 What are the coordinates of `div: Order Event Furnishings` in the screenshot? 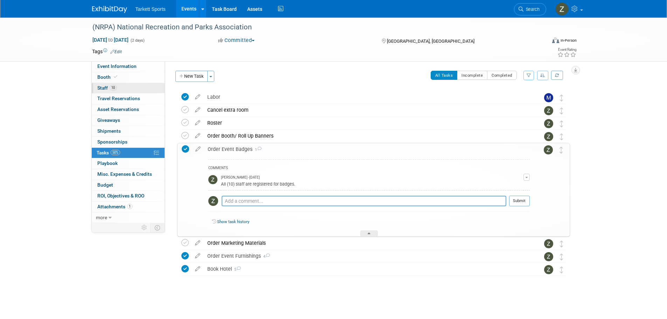 It's located at (367, 256).